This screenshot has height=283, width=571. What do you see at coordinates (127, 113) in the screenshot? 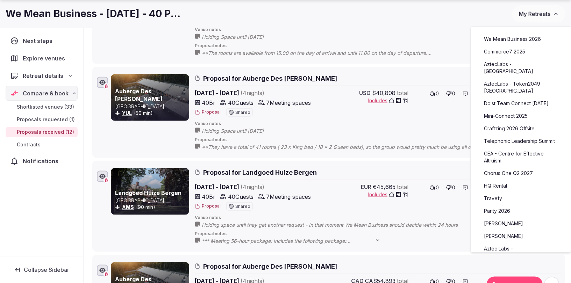
I see `a: YUL` at bounding box center [127, 113].